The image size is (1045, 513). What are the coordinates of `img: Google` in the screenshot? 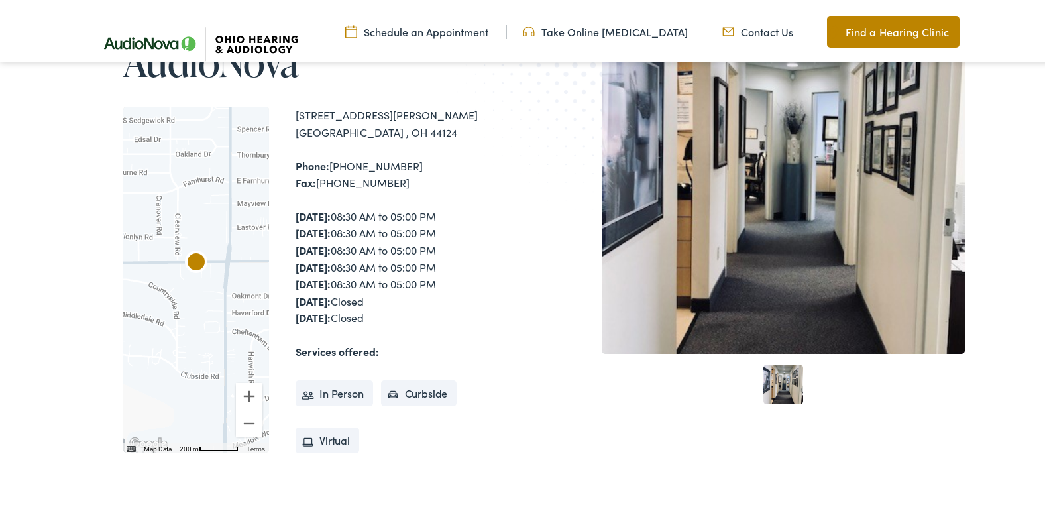 It's located at (148, 441).